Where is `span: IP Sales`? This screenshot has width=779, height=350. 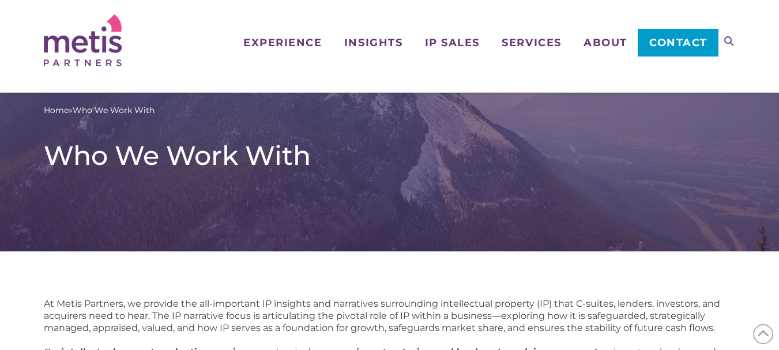
span: IP Sales is located at coordinates (452, 43).